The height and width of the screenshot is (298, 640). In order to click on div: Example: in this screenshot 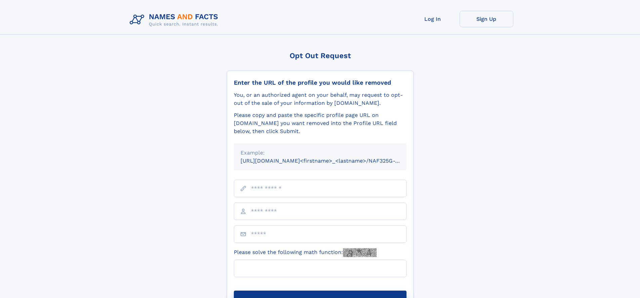, I will do `click(320, 153)`.